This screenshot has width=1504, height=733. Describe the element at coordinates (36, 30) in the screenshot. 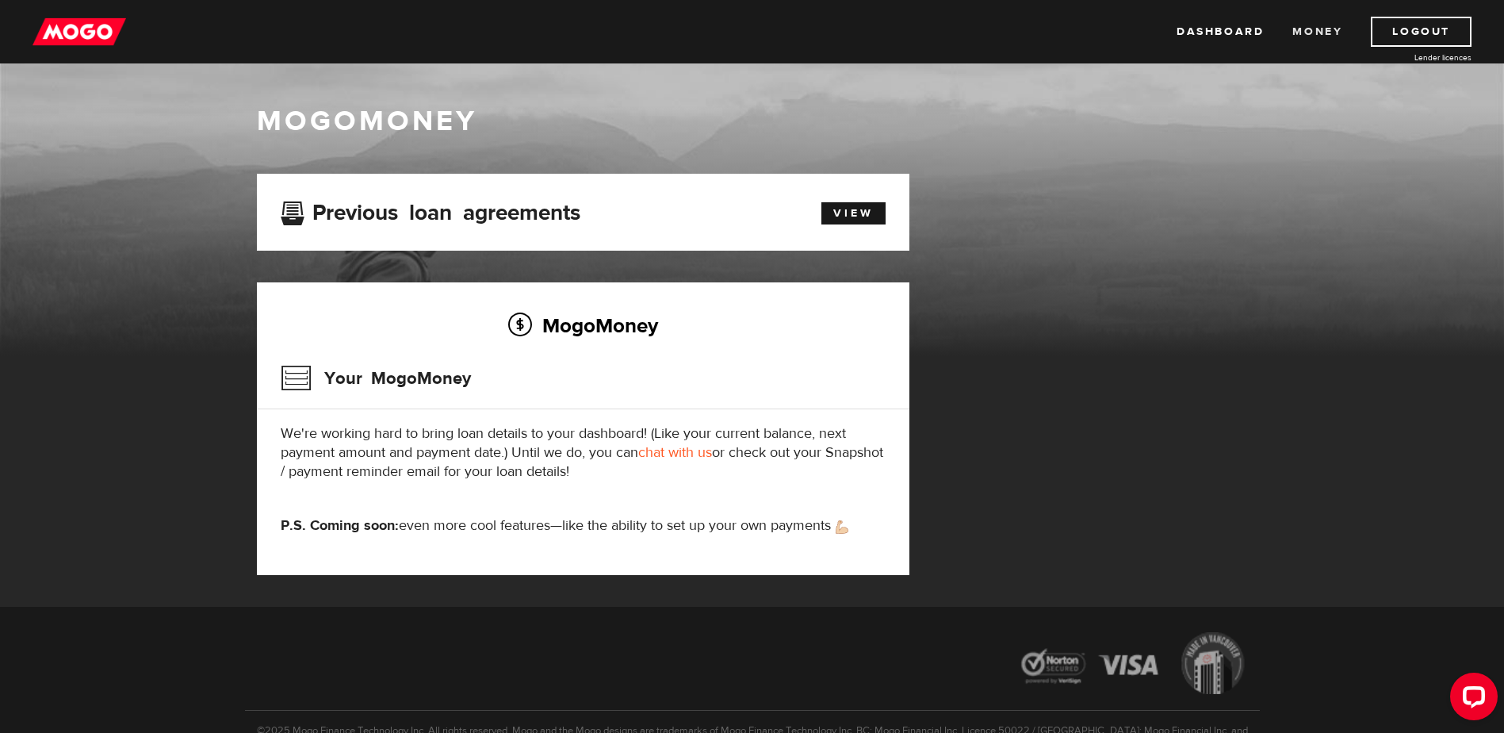

I see `button: Open LiveChat chat widget` at that location.